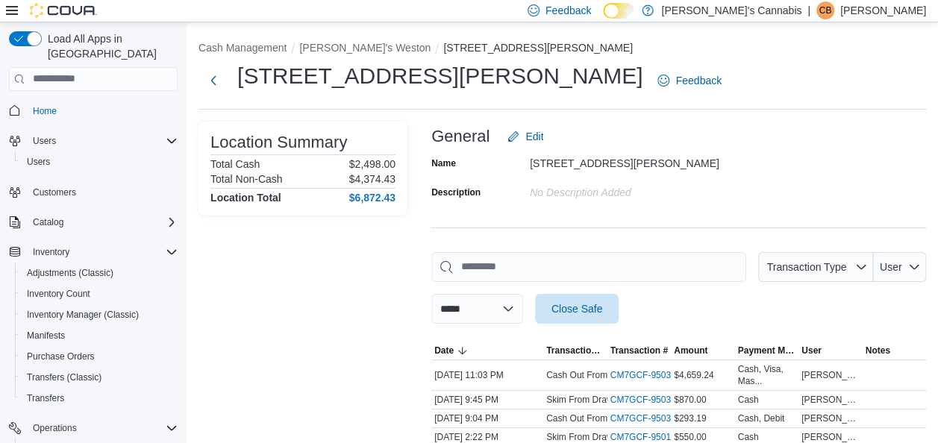 Image resolution: width=938 pixels, height=443 pixels. I want to click on a: Customers, so click(54, 192).